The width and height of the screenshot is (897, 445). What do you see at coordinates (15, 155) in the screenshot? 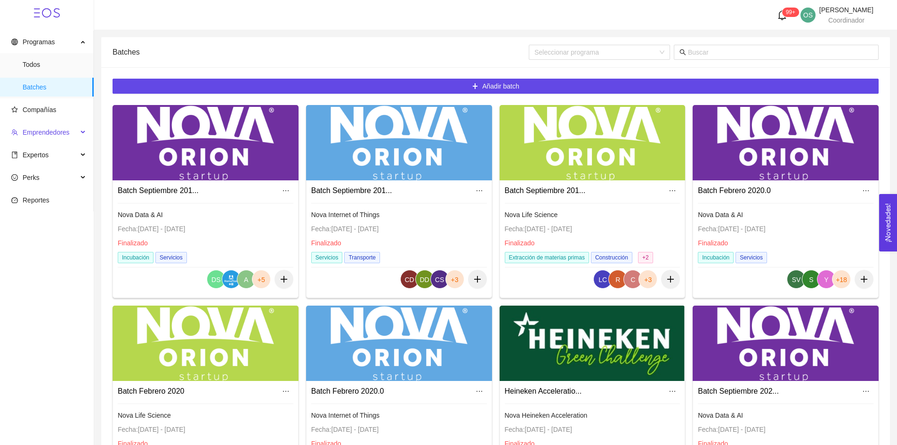
I see `span: book` at bounding box center [15, 155].